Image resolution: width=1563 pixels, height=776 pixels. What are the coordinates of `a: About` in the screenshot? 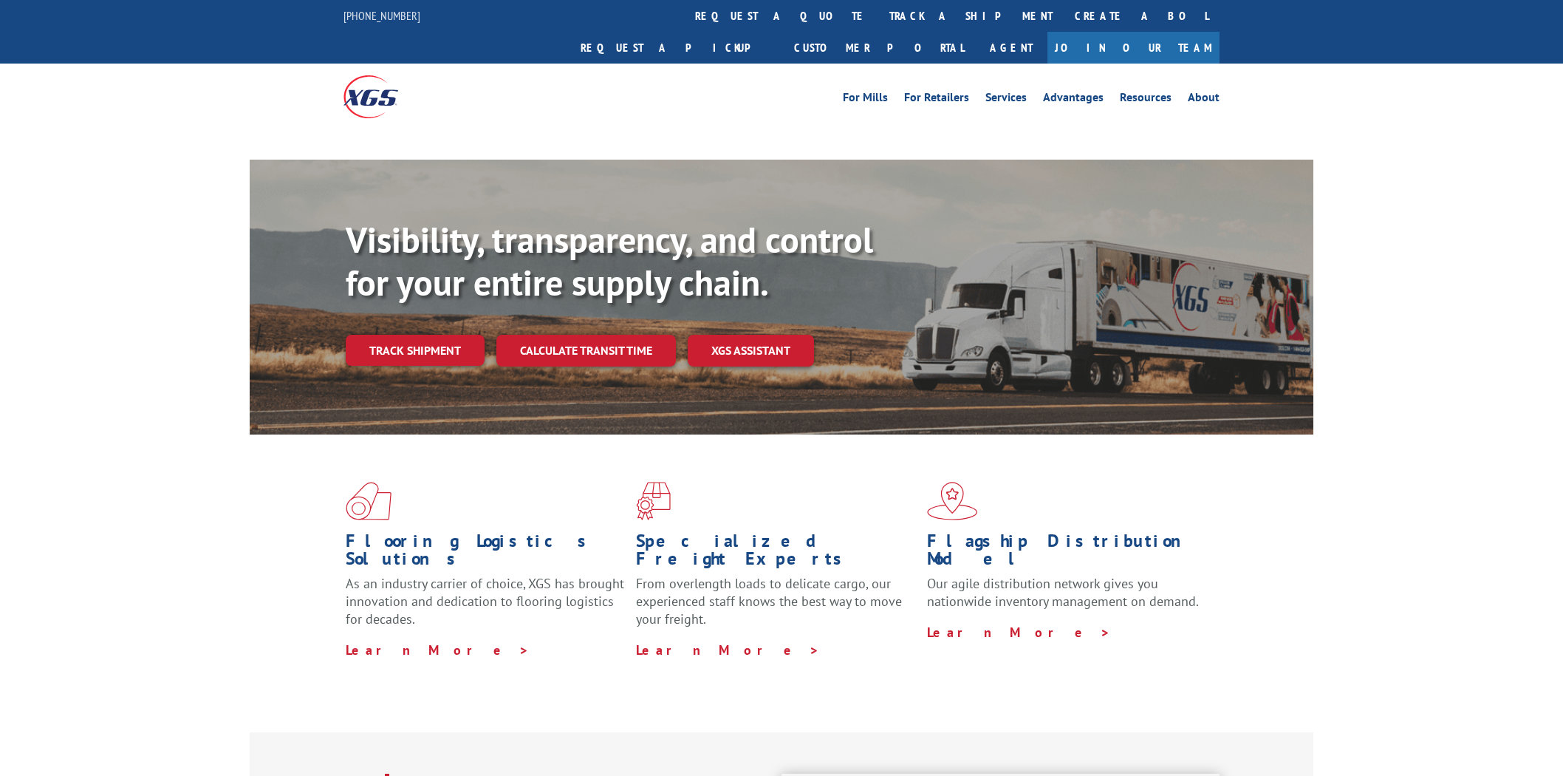 It's located at (1203, 100).